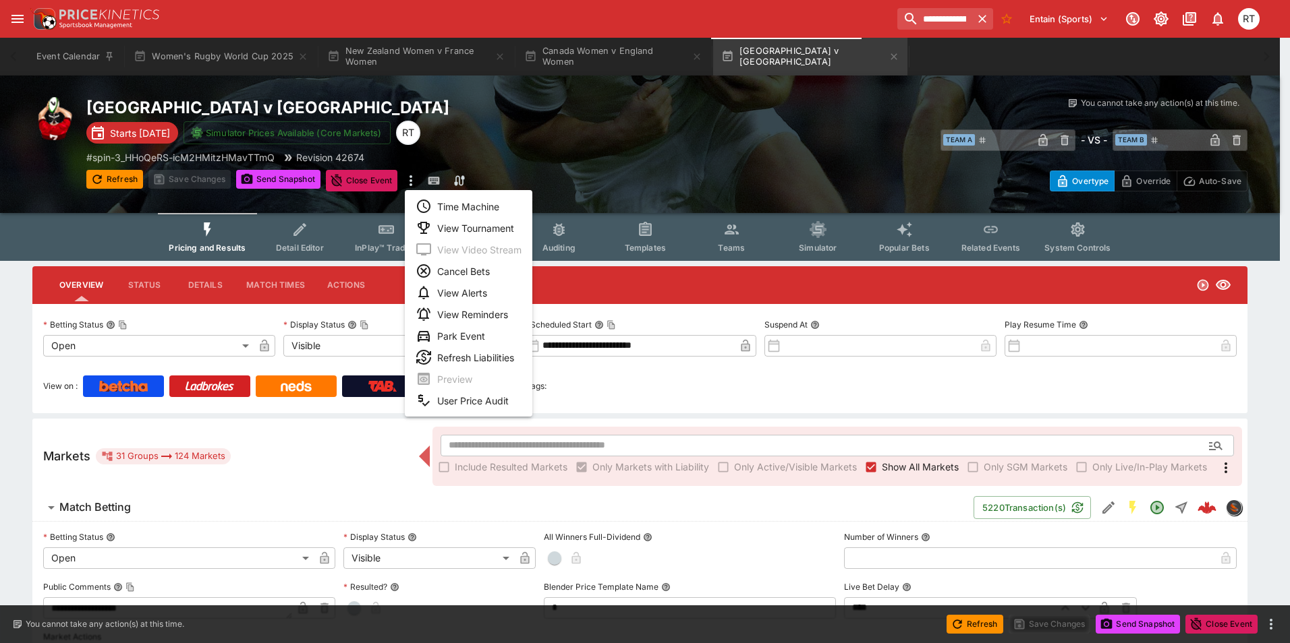  What do you see at coordinates (468, 206) in the screenshot?
I see `li: Time Machine` at bounding box center [468, 206].